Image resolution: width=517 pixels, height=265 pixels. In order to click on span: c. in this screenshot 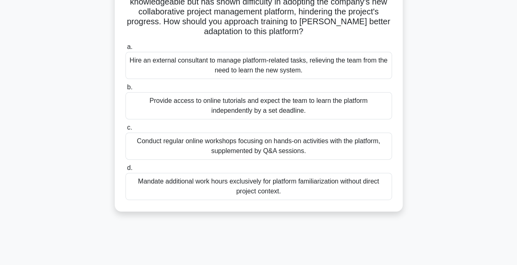, I will do `click(129, 127)`.